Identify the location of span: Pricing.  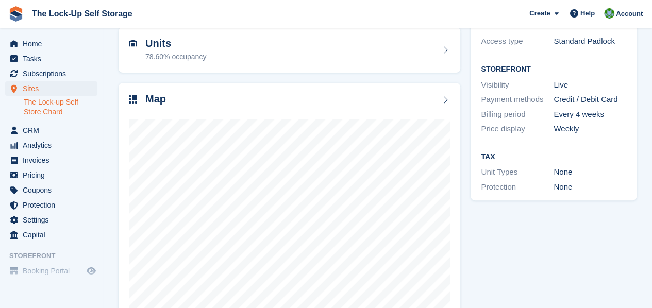
(54, 175).